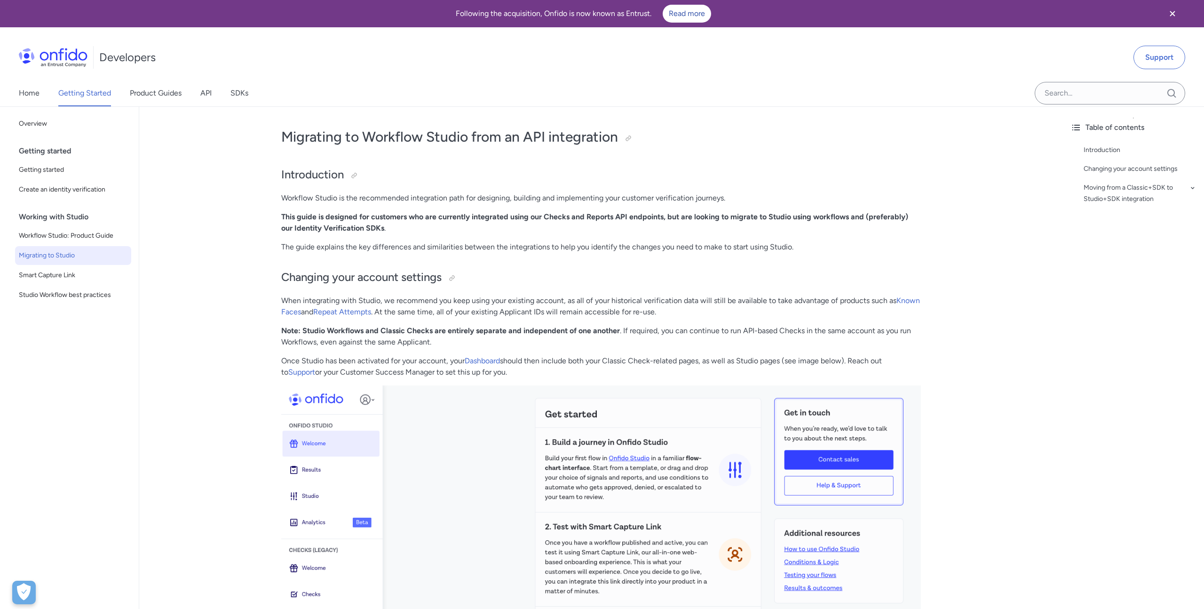  What do you see at coordinates (73, 190) in the screenshot?
I see `span: Create an identity verification` at bounding box center [73, 190].